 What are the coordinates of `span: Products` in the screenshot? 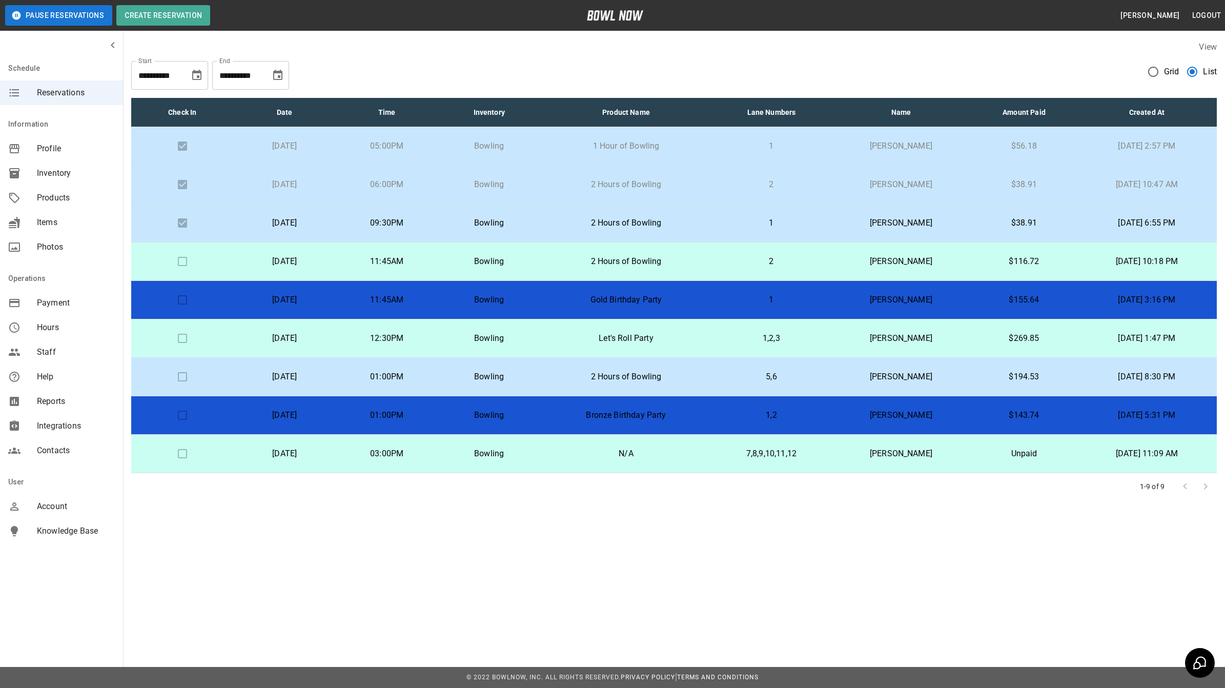 It's located at (76, 198).